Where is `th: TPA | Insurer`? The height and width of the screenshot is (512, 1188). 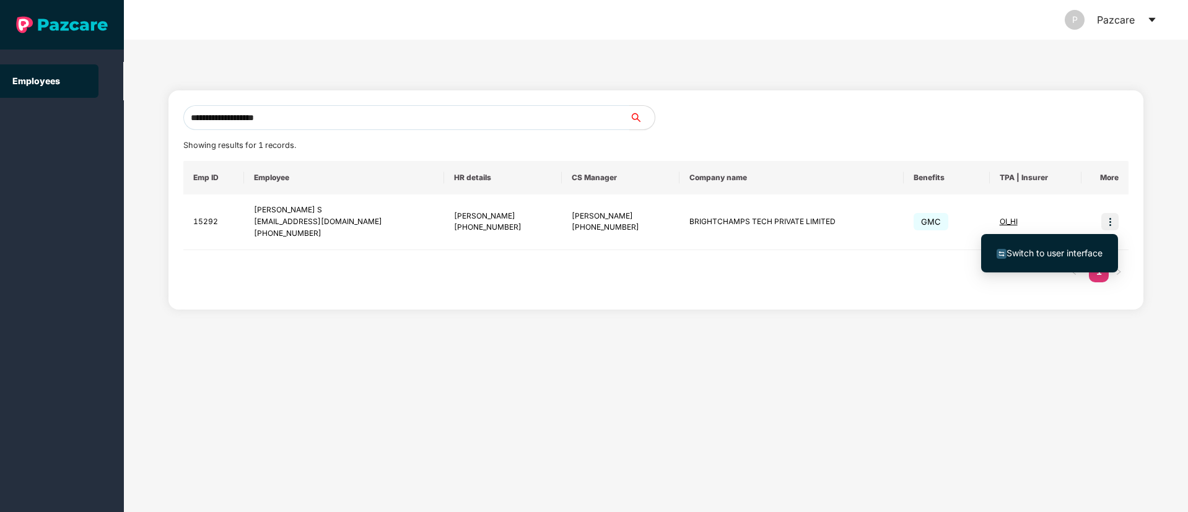
th: TPA | Insurer is located at coordinates (1036, 178).